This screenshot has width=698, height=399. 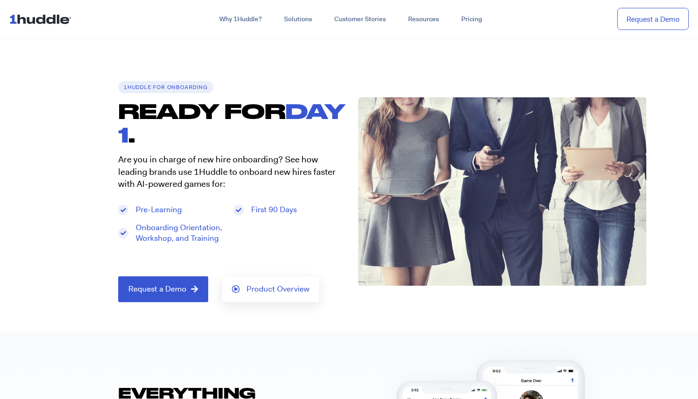 What do you see at coordinates (241, 19) in the screenshot?
I see `a: Why 1Huddle?` at bounding box center [241, 19].